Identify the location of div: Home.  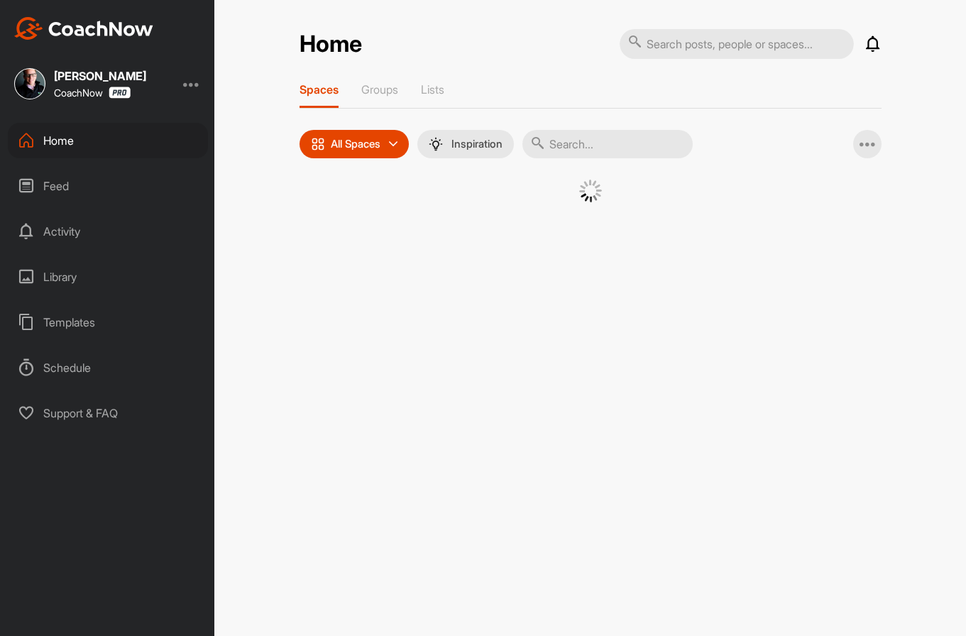
(108, 141).